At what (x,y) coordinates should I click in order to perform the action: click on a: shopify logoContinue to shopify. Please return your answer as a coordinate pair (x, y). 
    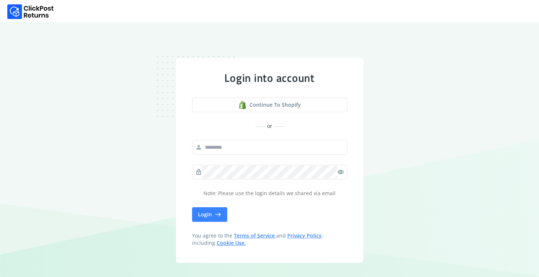
    Looking at the image, I should click on (270, 105).